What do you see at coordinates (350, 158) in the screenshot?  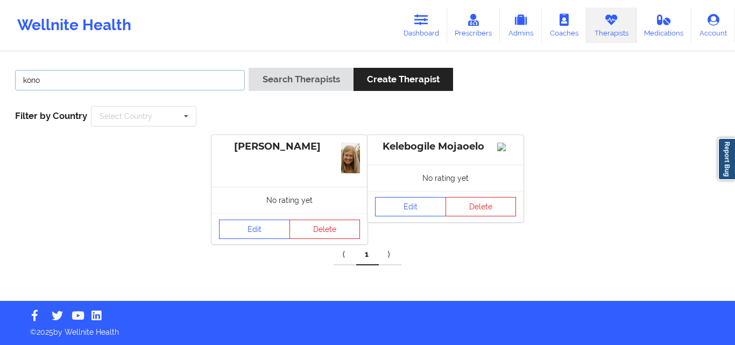 I see `img: 6df6810d-01e4-4143-9bf0-b959fb884161_JKononowech_headshot.JPG` at bounding box center [350, 158].